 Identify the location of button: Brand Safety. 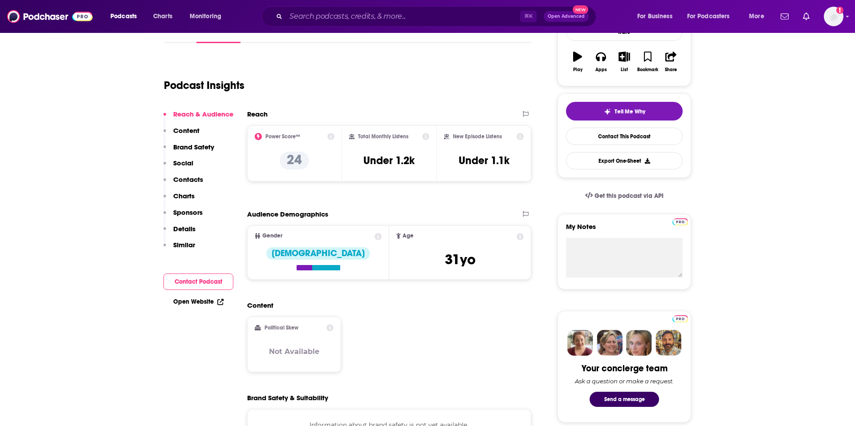
(189, 151).